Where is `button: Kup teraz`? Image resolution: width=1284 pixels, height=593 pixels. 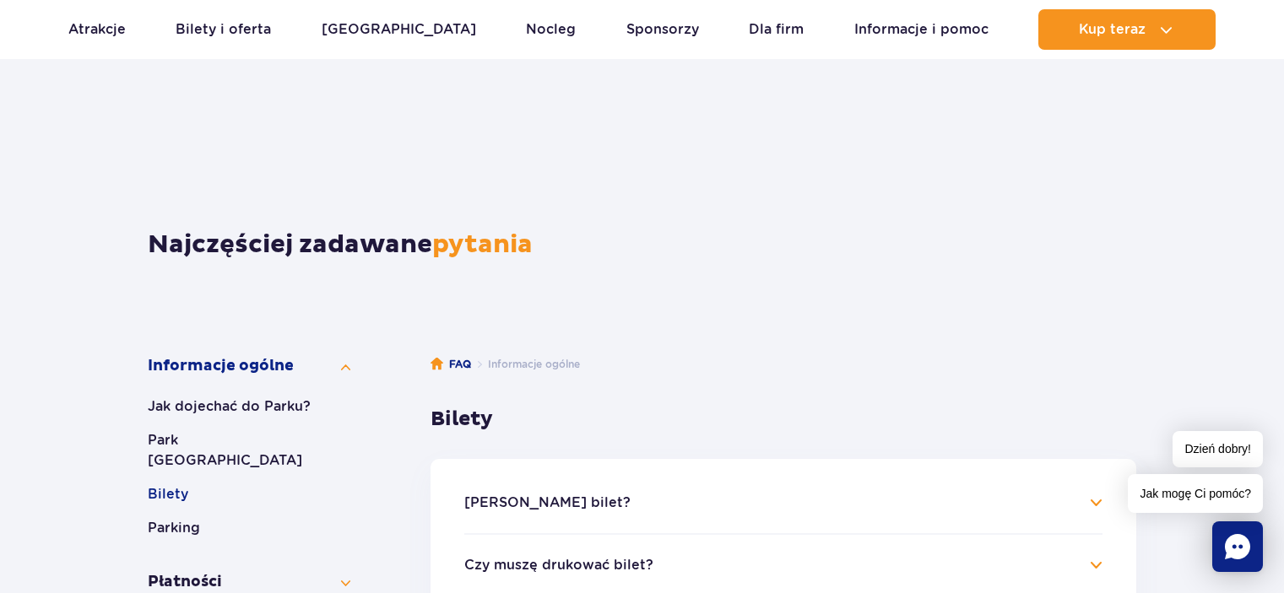 button: Kup teraz is located at coordinates (1127, 30).